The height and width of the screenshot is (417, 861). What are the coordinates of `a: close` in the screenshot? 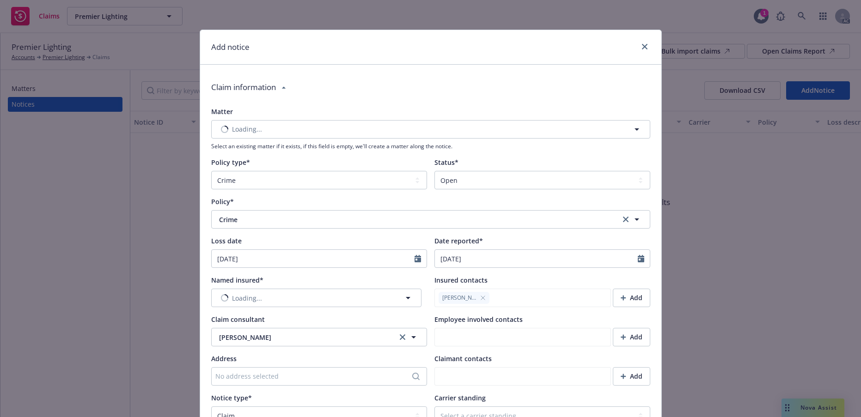 It's located at (644, 47).